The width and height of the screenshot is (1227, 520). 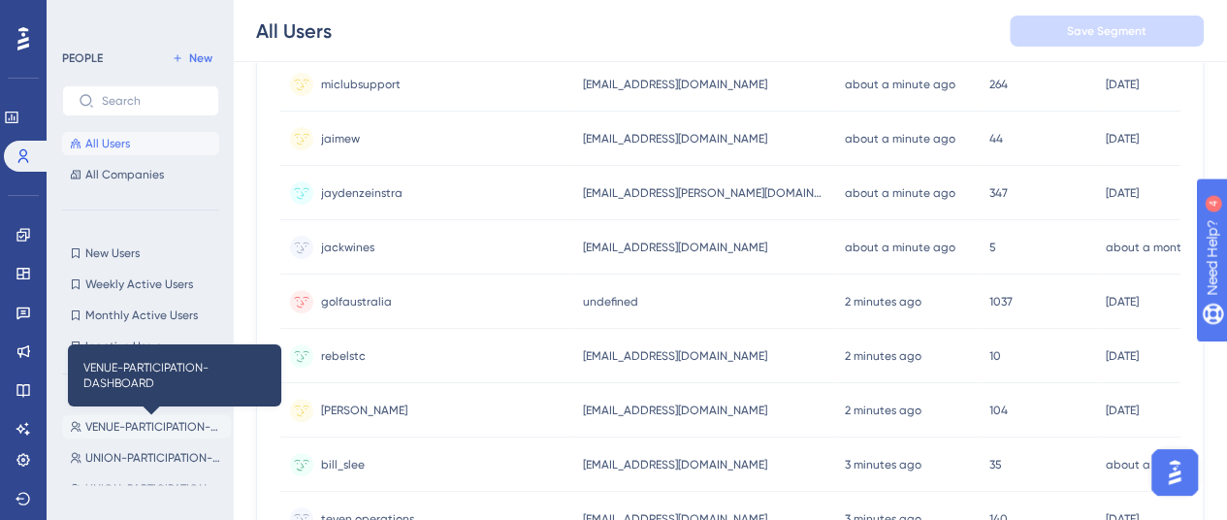 I want to click on span: All Users, so click(x=108, y=143).